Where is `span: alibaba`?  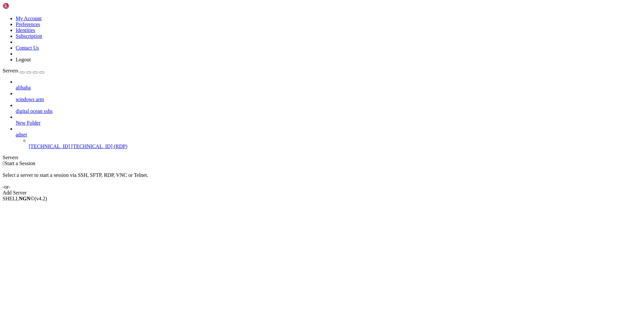 span: alibaba is located at coordinates (23, 88).